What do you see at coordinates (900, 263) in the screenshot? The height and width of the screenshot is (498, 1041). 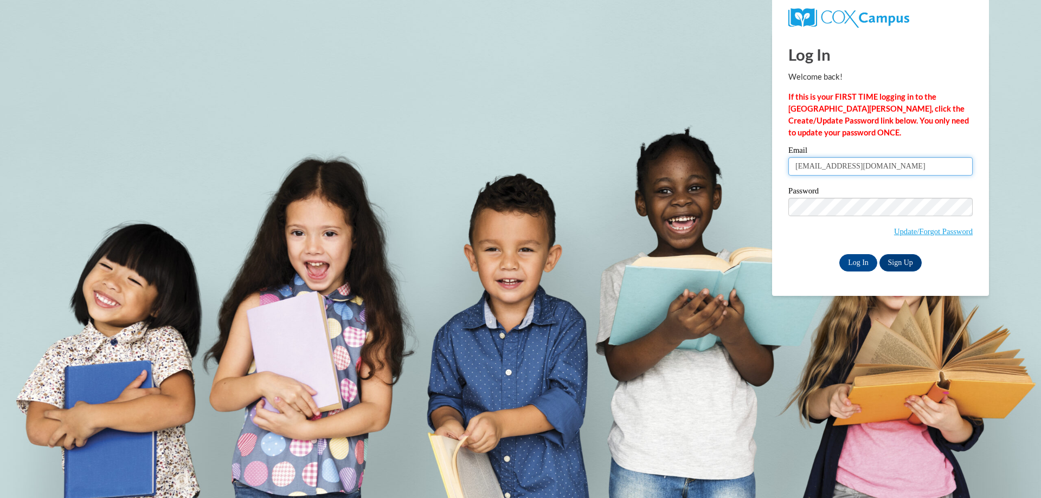 I see `a: Sign Up` at bounding box center [900, 263].